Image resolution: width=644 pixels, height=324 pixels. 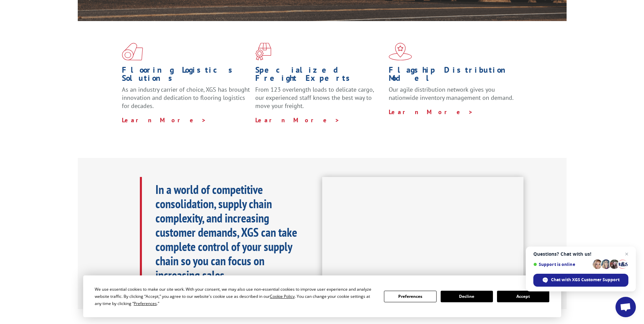 What do you see at coordinates (467, 296) in the screenshot?
I see `button: Decline` at bounding box center [467, 296].